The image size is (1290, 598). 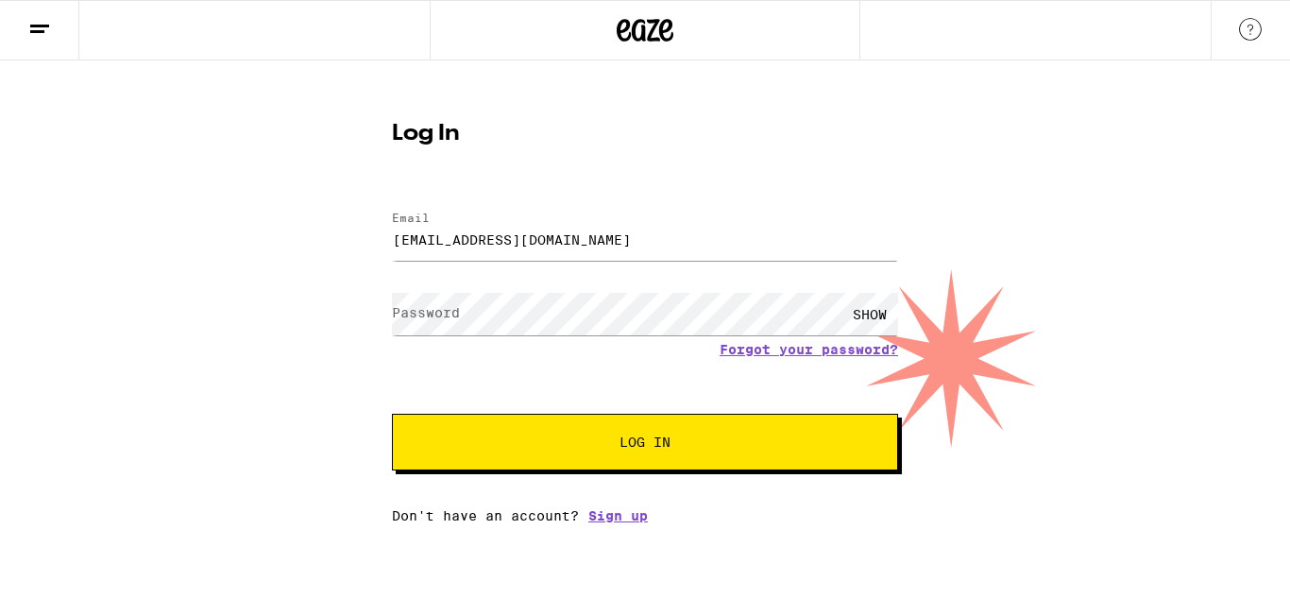 What do you see at coordinates (645, 134) in the screenshot?
I see `h1: Log In` at bounding box center [645, 134].